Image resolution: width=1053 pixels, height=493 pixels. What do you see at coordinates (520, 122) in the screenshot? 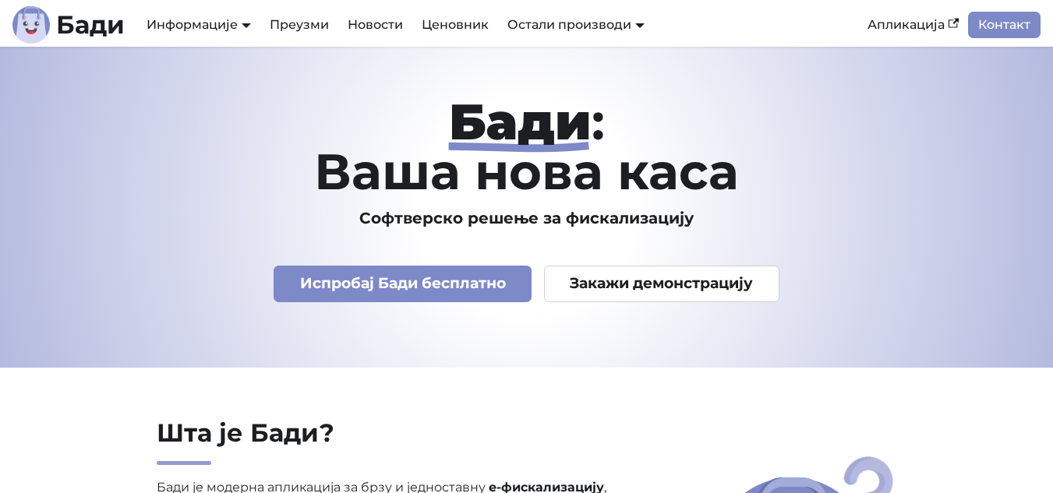
I see `strong: Бади` at bounding box center [520, 122].